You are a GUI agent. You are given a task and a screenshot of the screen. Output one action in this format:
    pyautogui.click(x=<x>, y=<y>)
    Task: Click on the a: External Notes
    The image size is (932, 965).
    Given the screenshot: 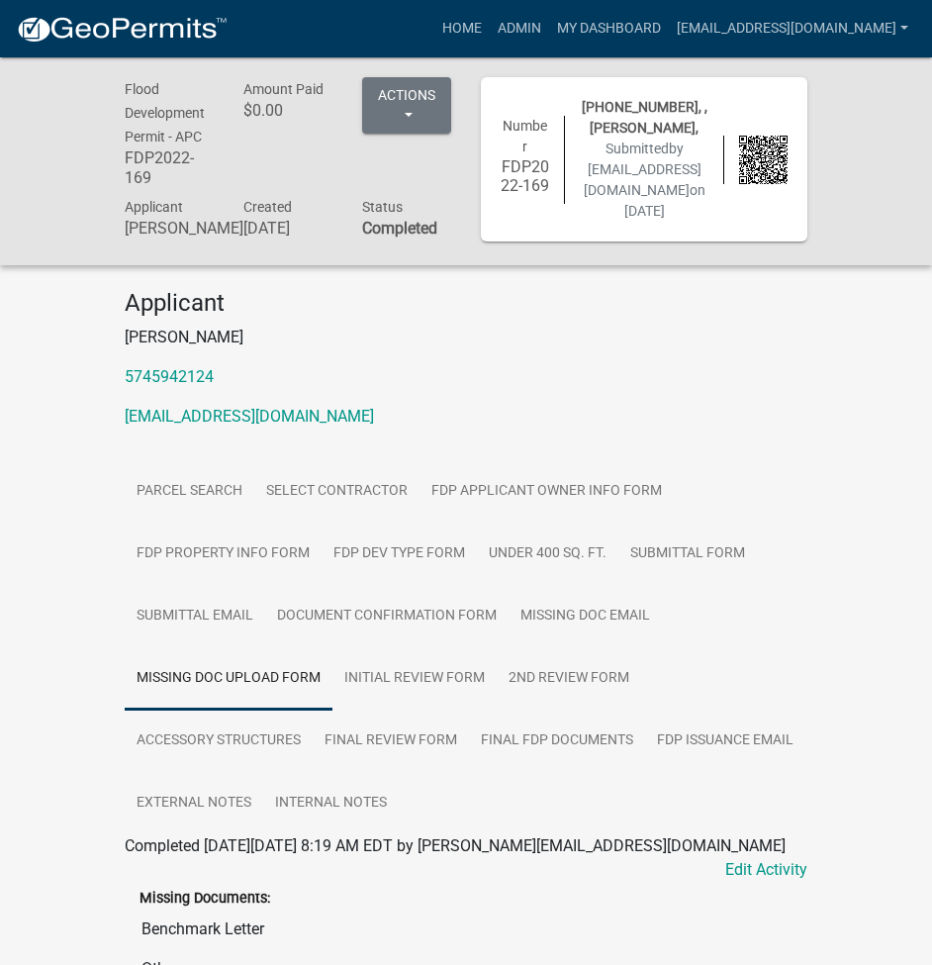 What is the action you would take?
    pyautogui.click(x=194, y=804)
    